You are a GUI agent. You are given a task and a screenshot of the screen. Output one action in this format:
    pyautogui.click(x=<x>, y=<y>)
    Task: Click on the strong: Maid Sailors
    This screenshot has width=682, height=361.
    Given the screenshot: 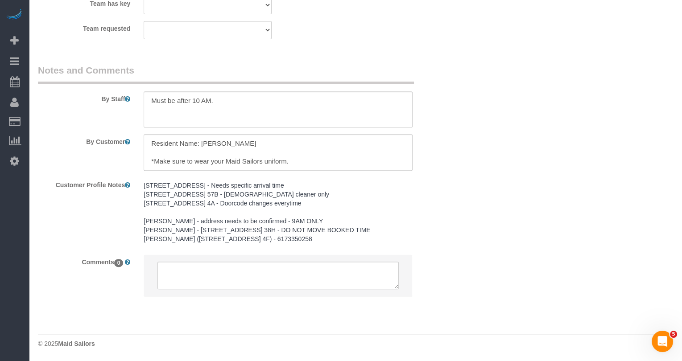 What is the action you would take?
    pyautogui.click(x=76, y=344)
    